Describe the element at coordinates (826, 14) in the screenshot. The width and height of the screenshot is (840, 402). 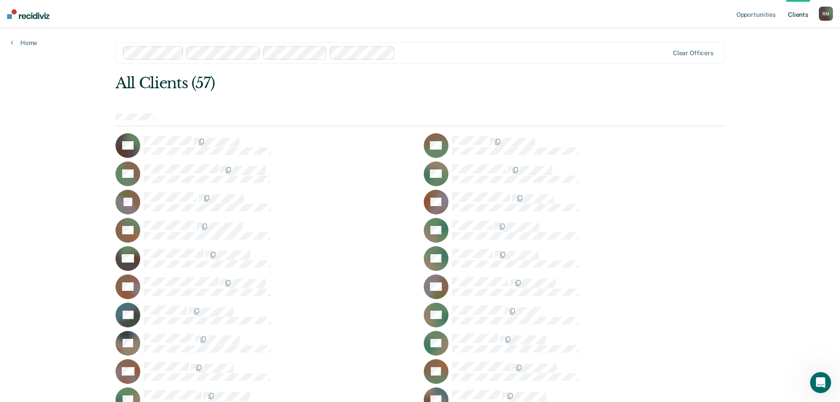
I see `div: R M` at that location.